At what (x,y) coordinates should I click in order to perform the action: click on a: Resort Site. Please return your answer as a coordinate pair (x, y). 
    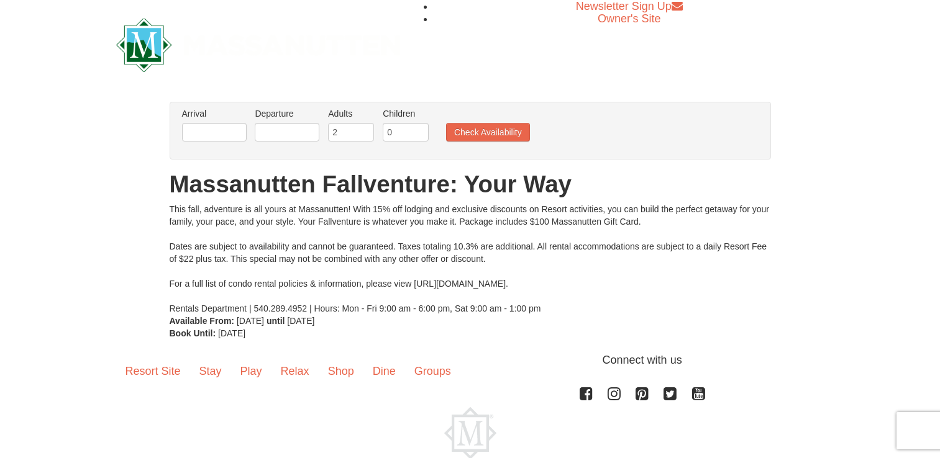
    Looking at the image, I should click on (153, 372).